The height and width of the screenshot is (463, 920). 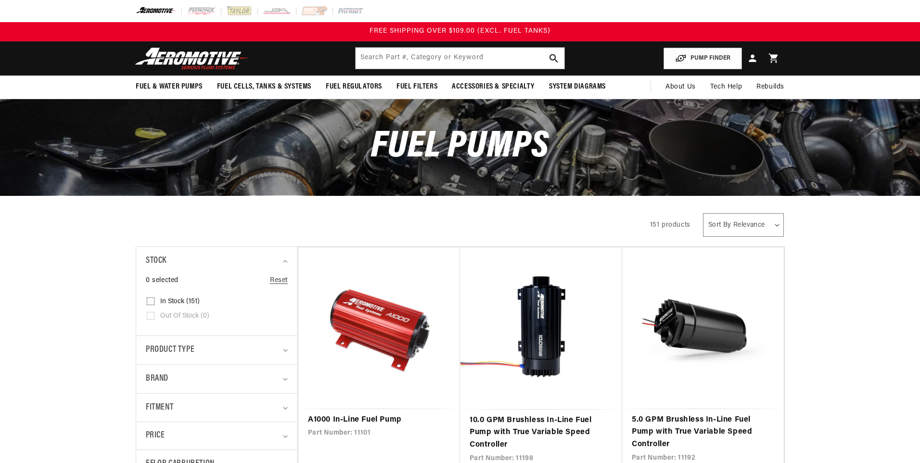 I want to click on span: Fitment, so click(x=159, y=408).